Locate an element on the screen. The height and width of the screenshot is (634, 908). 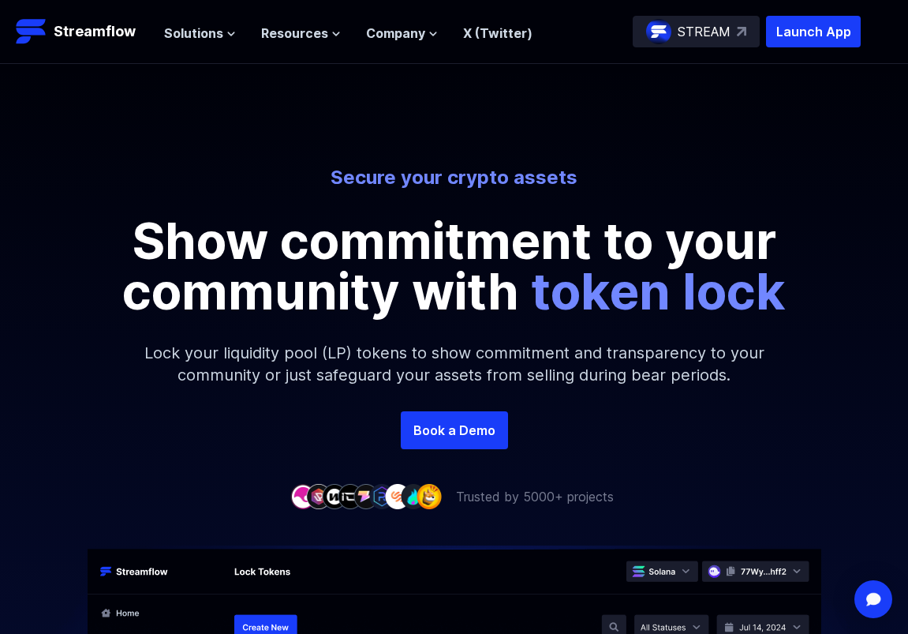
span: Solutions is located at coordinates (193, 33).